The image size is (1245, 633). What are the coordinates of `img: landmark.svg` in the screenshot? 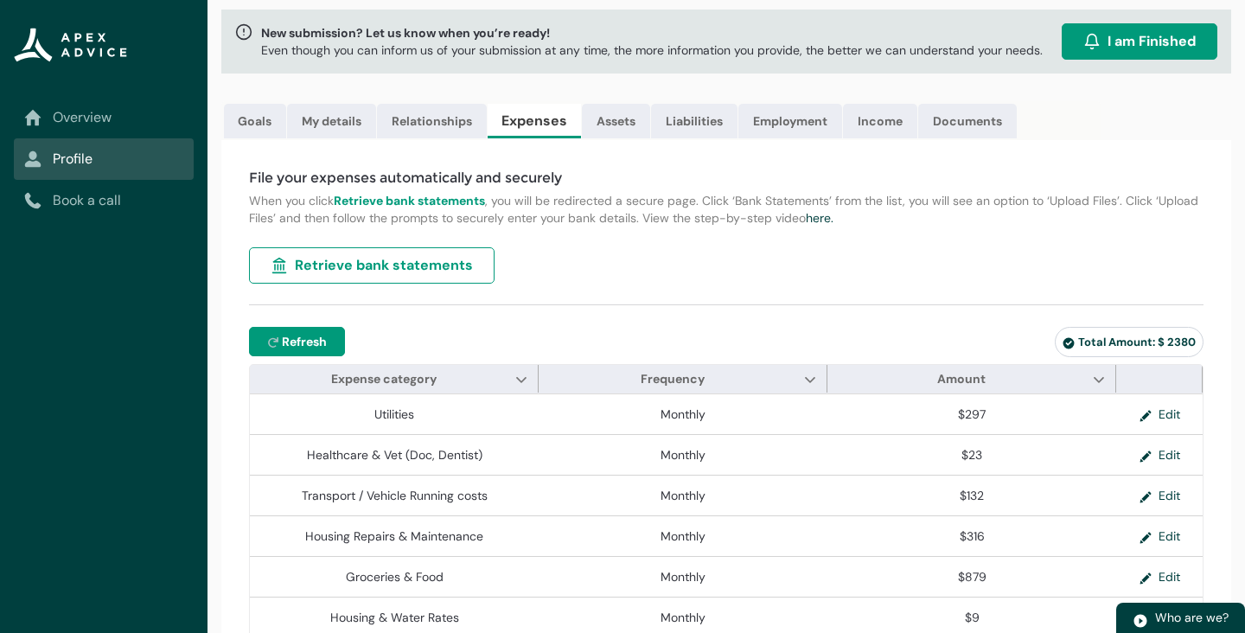 It's located at (279, 265).